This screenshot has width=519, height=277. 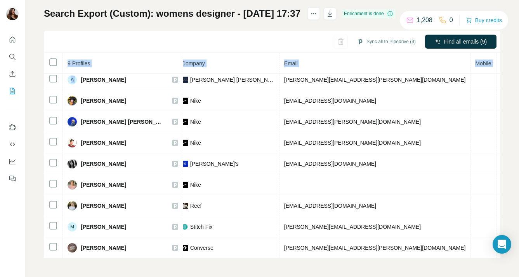 I want to click on div: M, so click(x=72, y=226).